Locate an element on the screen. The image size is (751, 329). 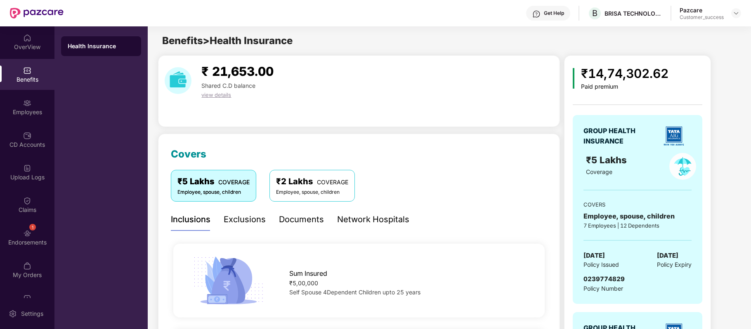
div: Documents is located at coordinates (301, 220).